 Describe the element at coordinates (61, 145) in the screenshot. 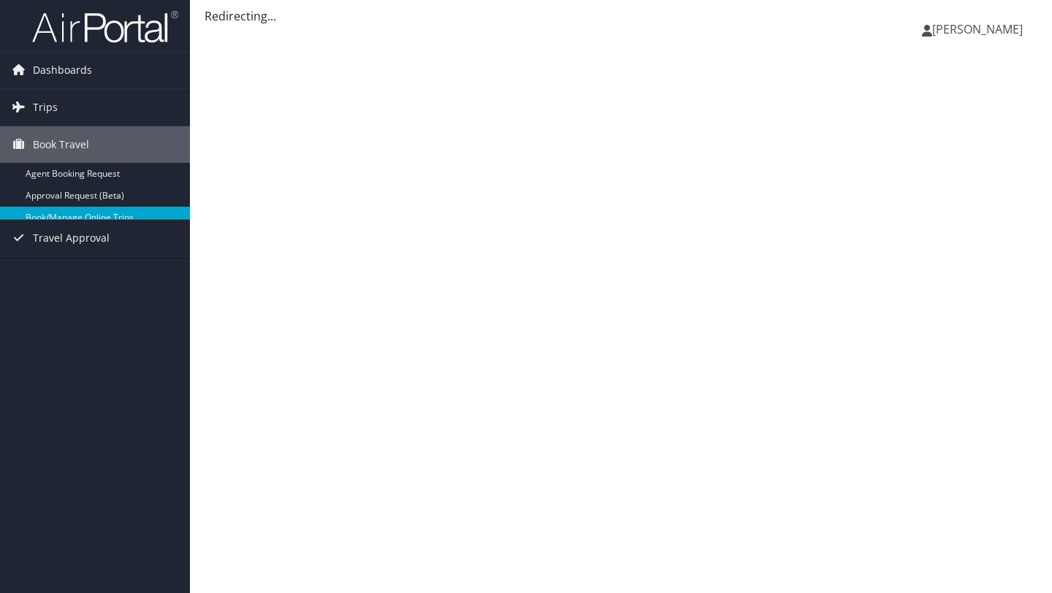

I see `span: Book Travel` at that location.